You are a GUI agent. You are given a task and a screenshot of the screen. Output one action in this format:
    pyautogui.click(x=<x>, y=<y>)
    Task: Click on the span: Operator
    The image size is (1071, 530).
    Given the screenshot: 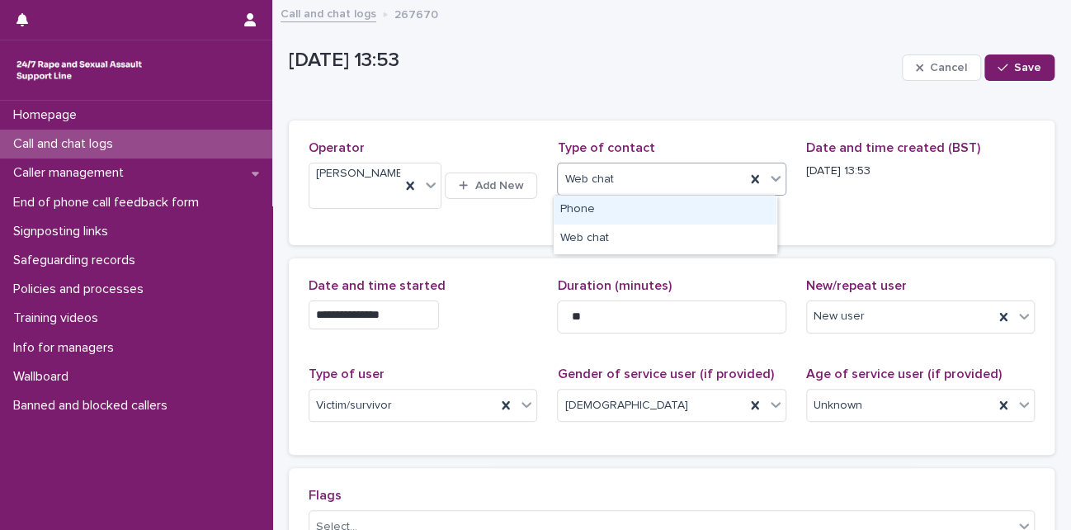 What is the action you would take?
    pyautogui.click(x=337, y=148)
    